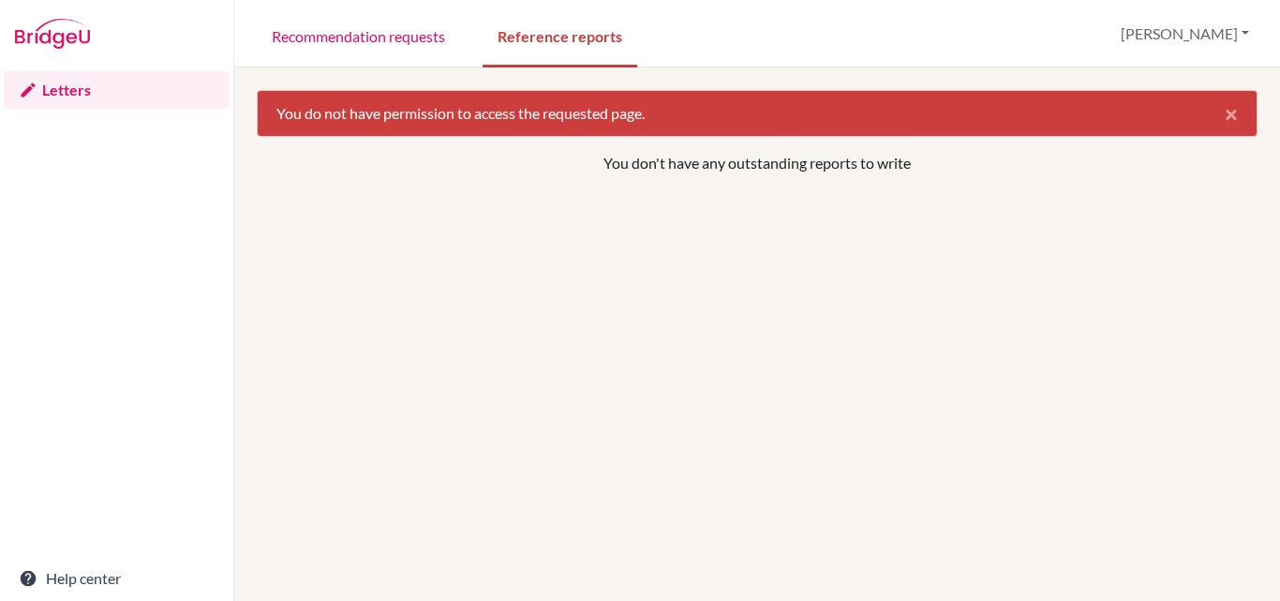  What do you see at coordinates (757, 163) in the screenshot?
I see `p: You don't have any outstanding reports to write` at bounding box center [757, 163].